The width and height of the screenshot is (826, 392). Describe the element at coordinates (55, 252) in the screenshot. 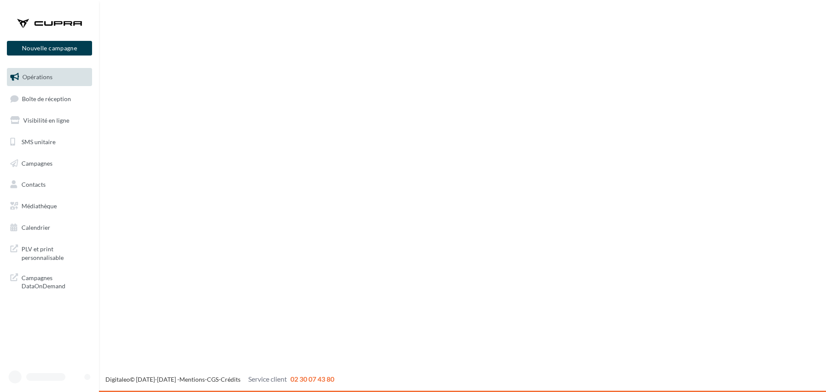

I see `span: PLV et print personnalisable` at that location.